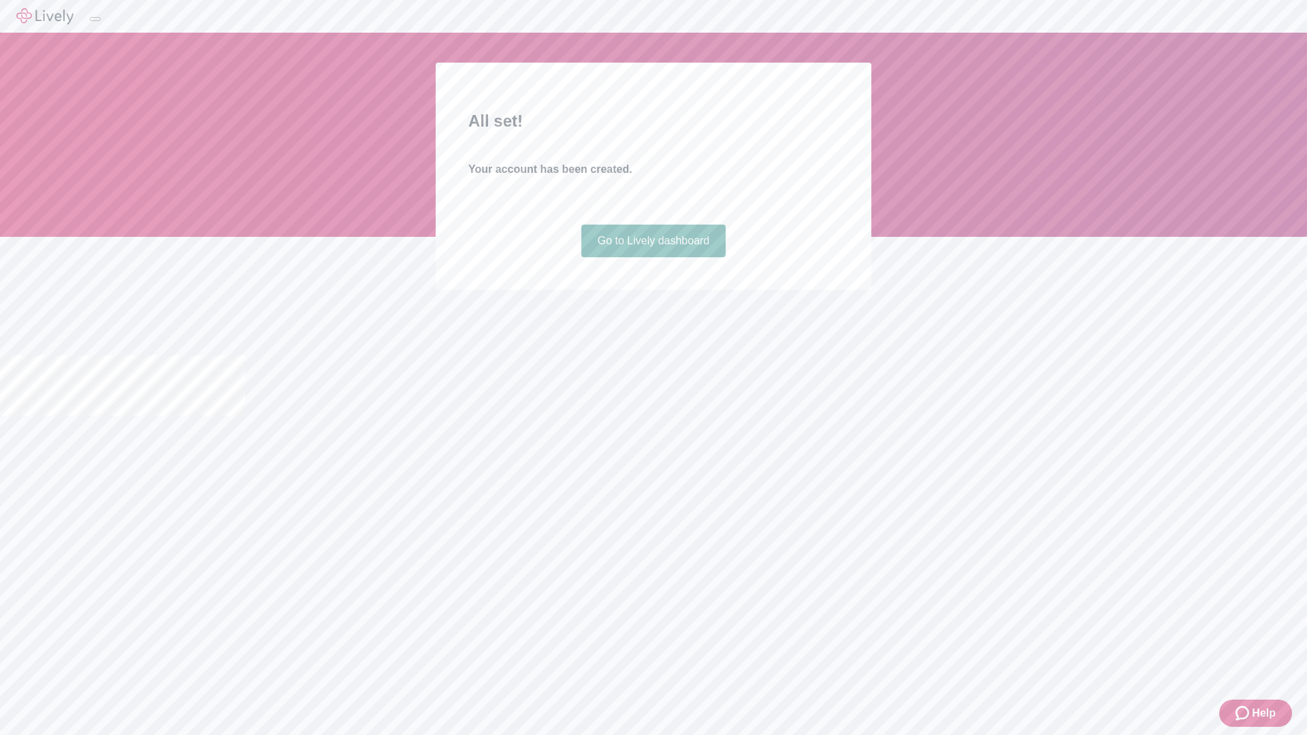  Describe the element at coordinates (654, 170) in the screenshot. I see `h4: Your account has been created.` at that location.